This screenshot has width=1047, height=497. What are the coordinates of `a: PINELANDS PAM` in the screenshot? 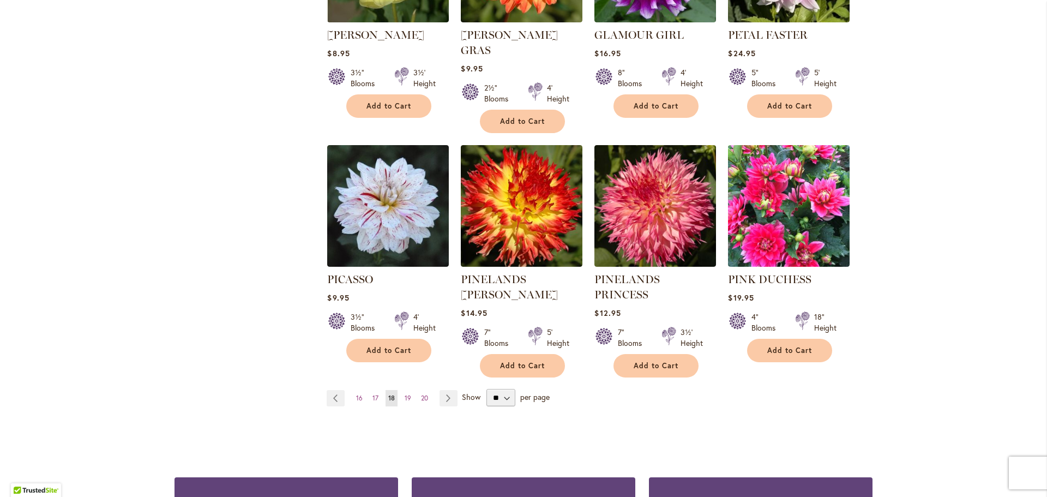 It's located at (521, 263).